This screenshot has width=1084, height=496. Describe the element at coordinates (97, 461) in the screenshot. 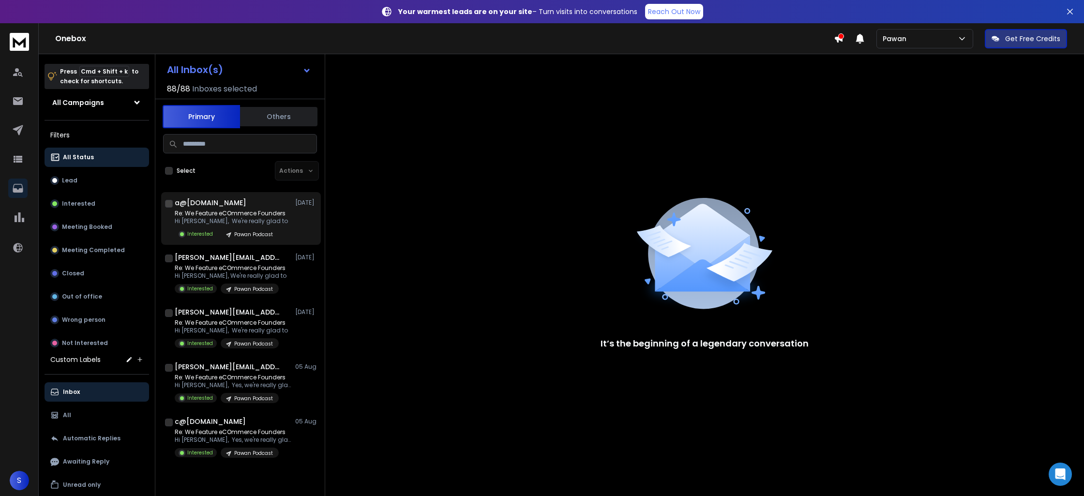

I see `button: Awaiting Reply` at that location.